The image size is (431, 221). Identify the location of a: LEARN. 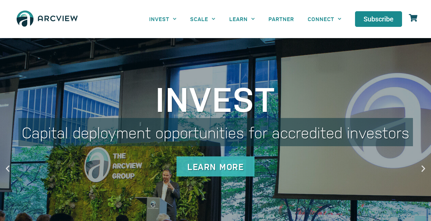
(242, 19).